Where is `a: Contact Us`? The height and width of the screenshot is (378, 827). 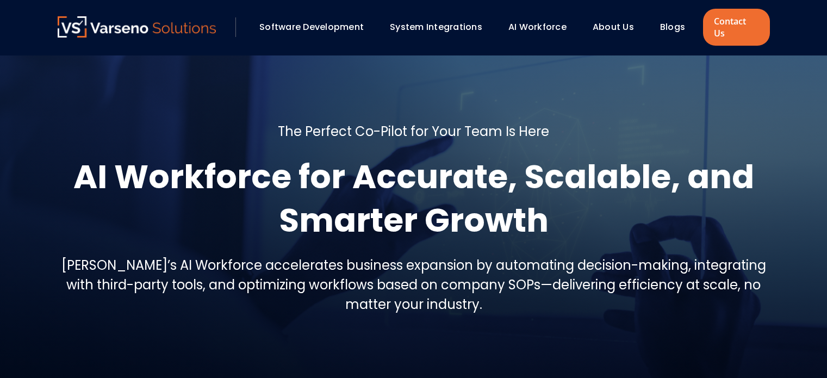
a: Contact Us is located at coordinates (736, 27).